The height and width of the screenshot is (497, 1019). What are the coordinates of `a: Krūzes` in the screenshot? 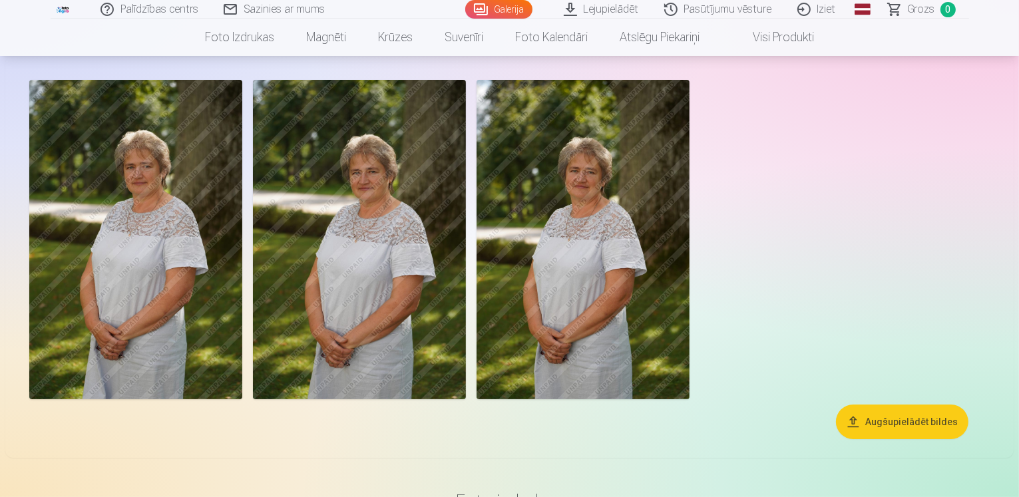 It's located at (395, 37).